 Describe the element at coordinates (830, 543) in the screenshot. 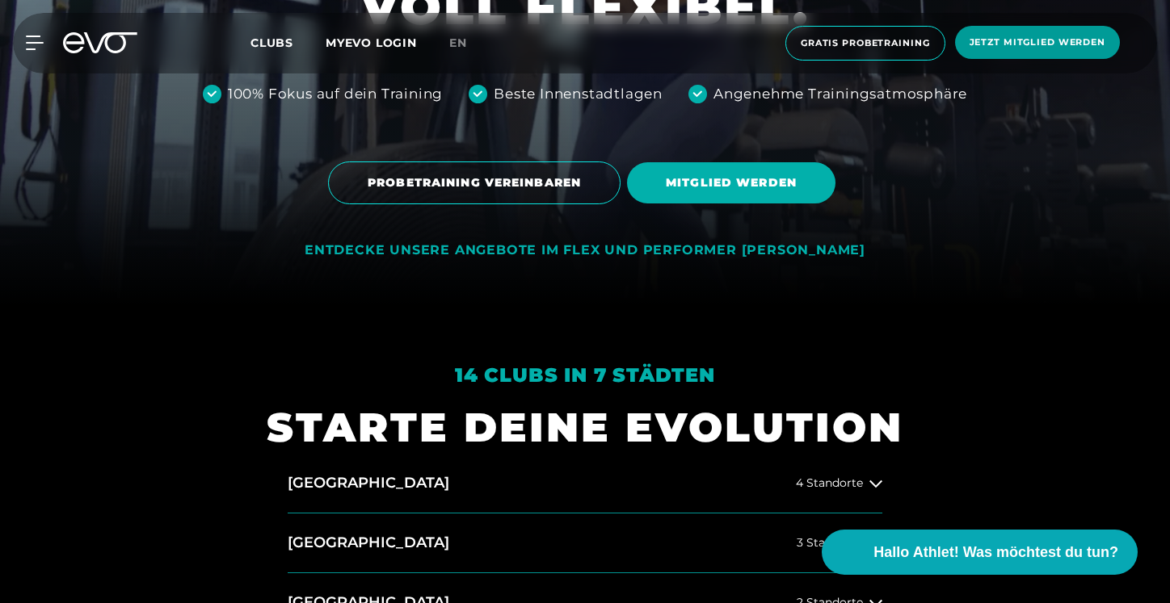

I see `span: 3 Standorte` at that location.